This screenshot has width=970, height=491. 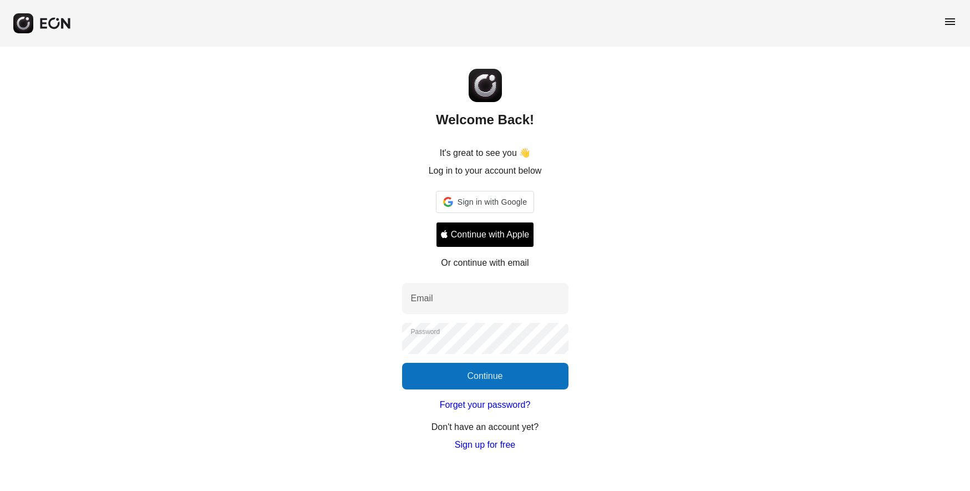 I want to click on p: Don't have an account yet?, so click(x=485, y=427).